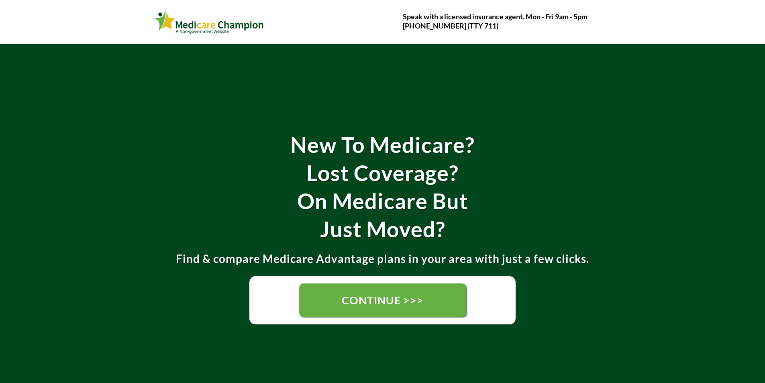 This screenshot has width=765, height=383. I want to click on strong: Lost Coverage?, so click(382, 173).